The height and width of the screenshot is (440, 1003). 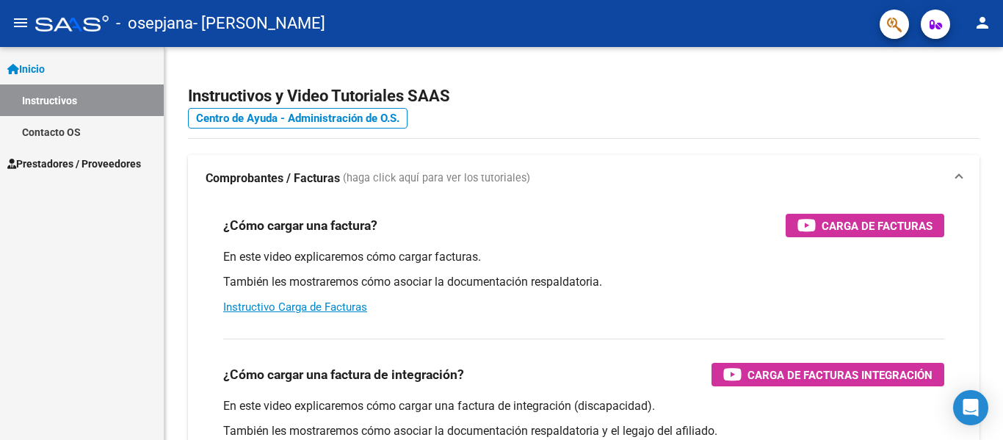 What do you see at coordinates (827, 374) in the screenshot?
I see `button: Carga de Facturas Integración` at bounding box center [827, 374].